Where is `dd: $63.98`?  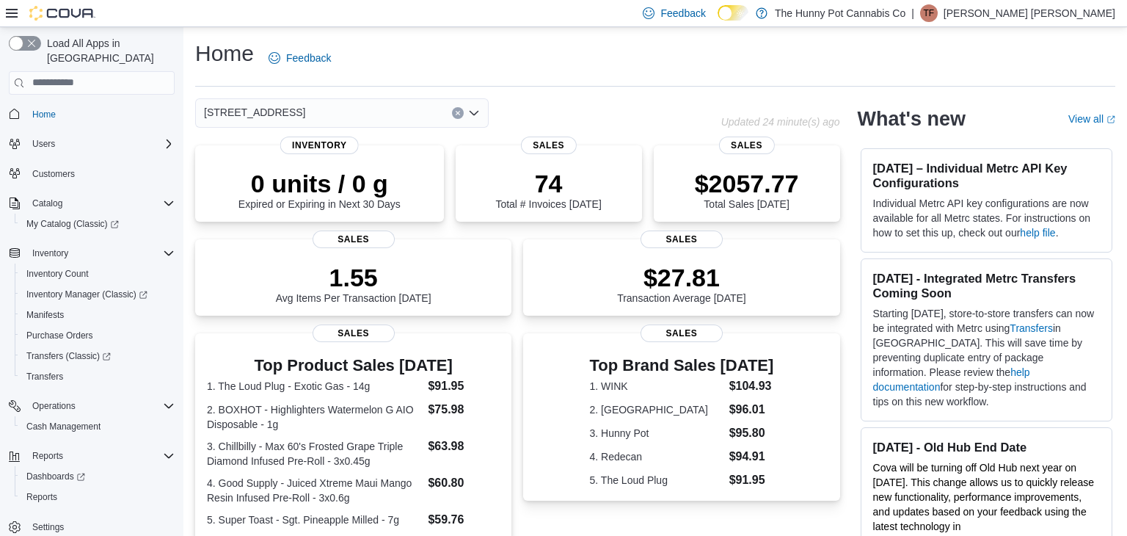
dd: $63.98 is located at coordinates (464, 446).